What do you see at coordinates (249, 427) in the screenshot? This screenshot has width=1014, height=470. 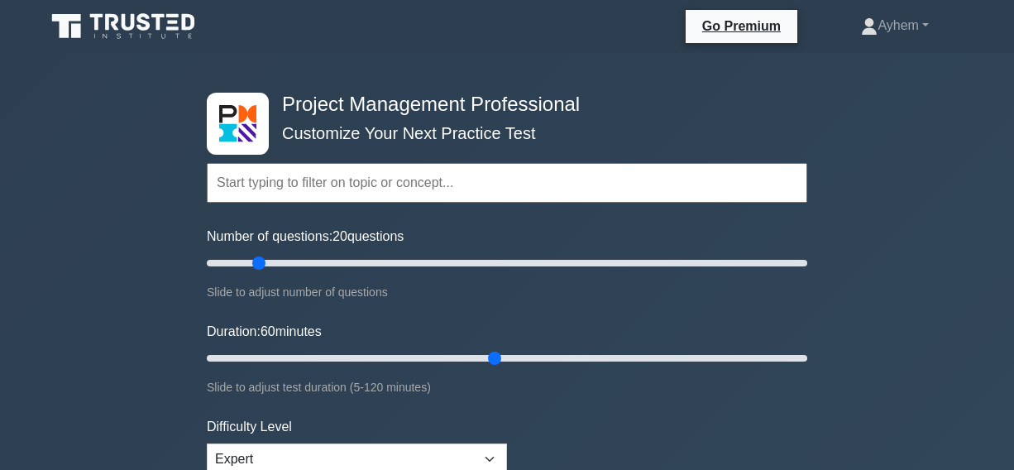 I see `label: Difficulty Level` at bounding box center [249, 427].